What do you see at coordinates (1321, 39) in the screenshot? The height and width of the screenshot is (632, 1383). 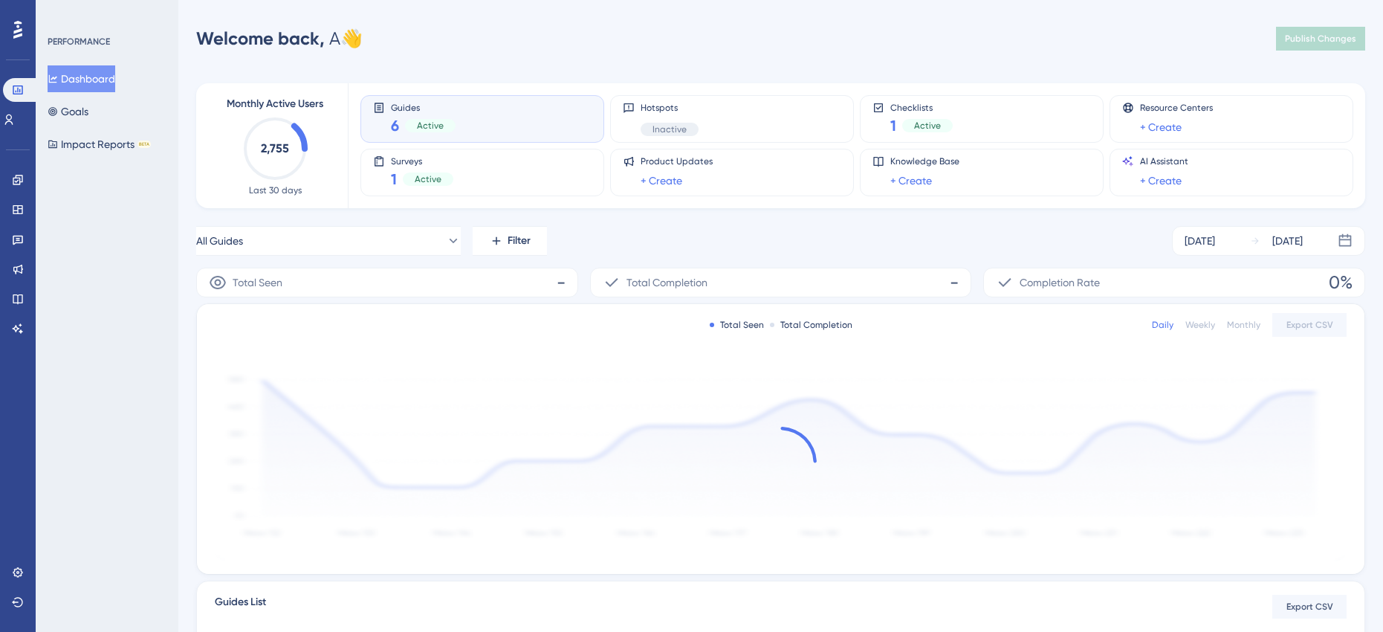 I see `button: Publish Changes` at bounding box center [1321, 39].